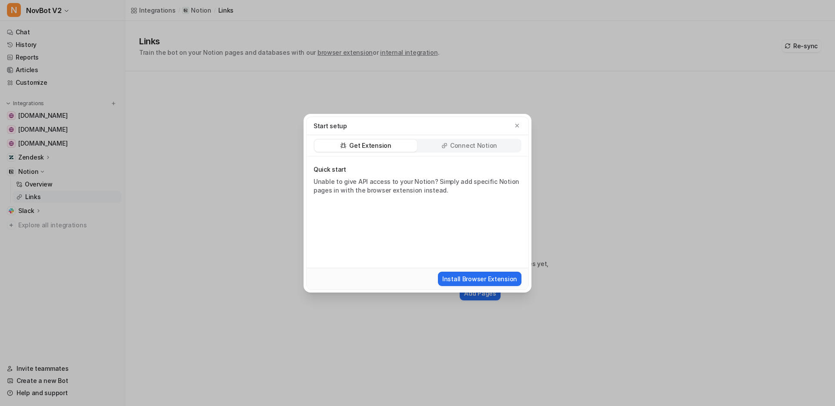 This screenshot has height=406, width=835. Describe the element at coordinates (417, 170) in the screenshot. I see `p: Quick start` at that location.